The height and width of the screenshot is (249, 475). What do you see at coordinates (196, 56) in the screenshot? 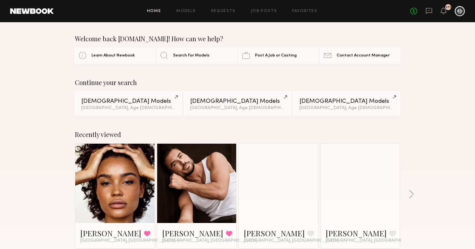
I see `a: Search For Models` at bounding box center [196, 56].